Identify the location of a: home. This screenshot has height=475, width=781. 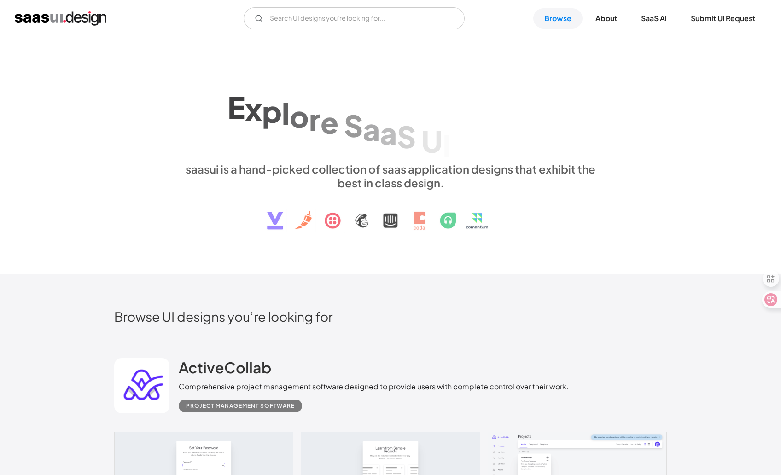
(60, 18).